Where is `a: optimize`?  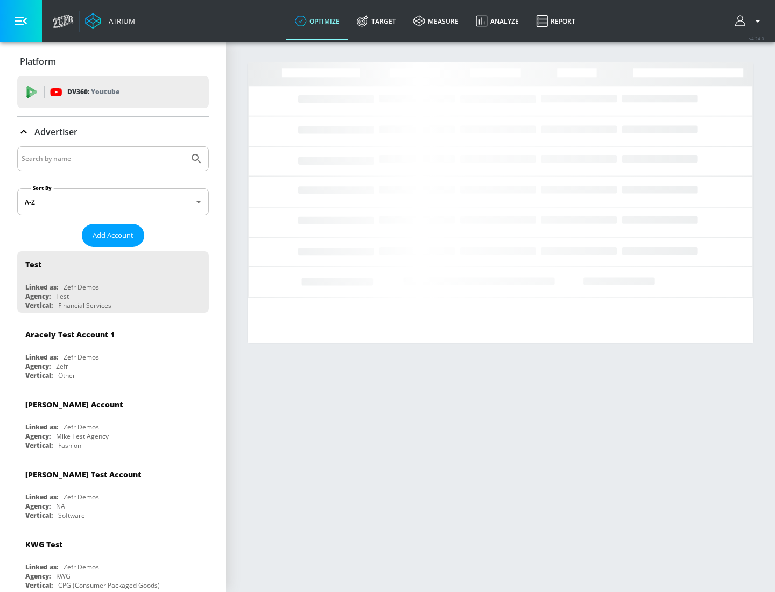 a: optimize is located at coordinates (317, 21).